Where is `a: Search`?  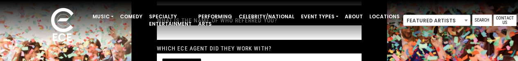
a: Search is located at coordinates (482, 20).